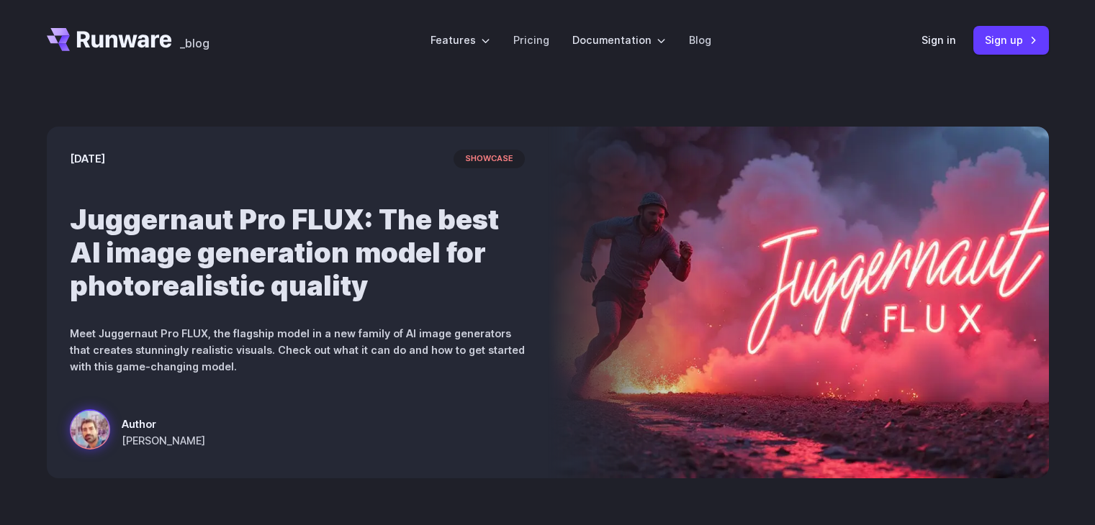  Describe the element at coordinates (137, 433) in the screenshot. I see `a: creative ad image of powerful runner leaving a trail of pink smoke and sparks, speed, lights floa...` at that location.